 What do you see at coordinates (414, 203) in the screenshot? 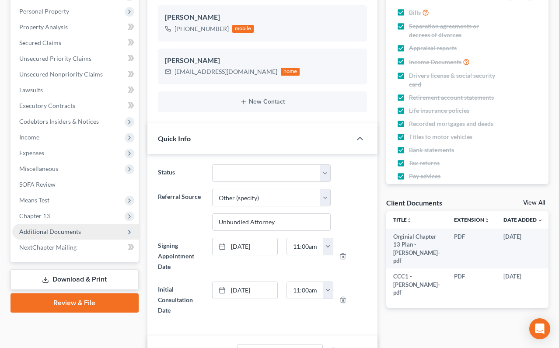
I see `div: Client Documents` at bounding box center [414, 203].